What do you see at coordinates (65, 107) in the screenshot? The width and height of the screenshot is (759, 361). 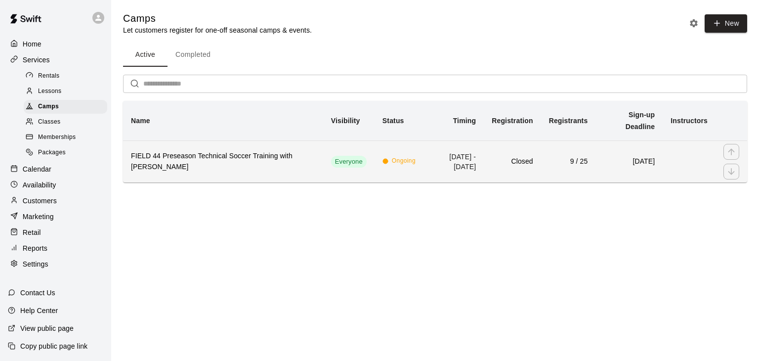 I see `div: Camps` at bounding box center [65, 107].